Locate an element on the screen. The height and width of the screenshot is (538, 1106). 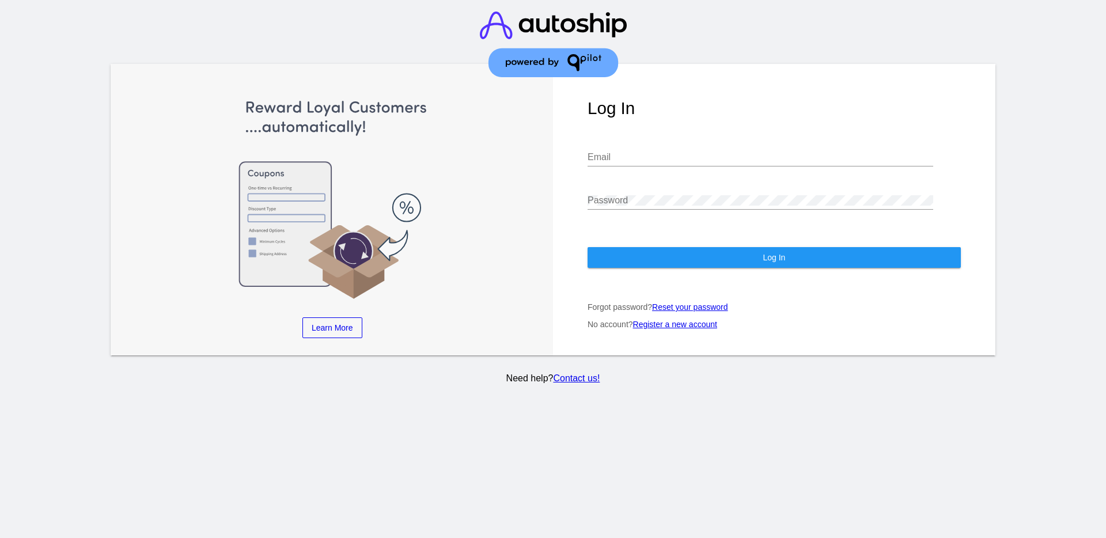
input: Email is located at coordinates (761, 157).